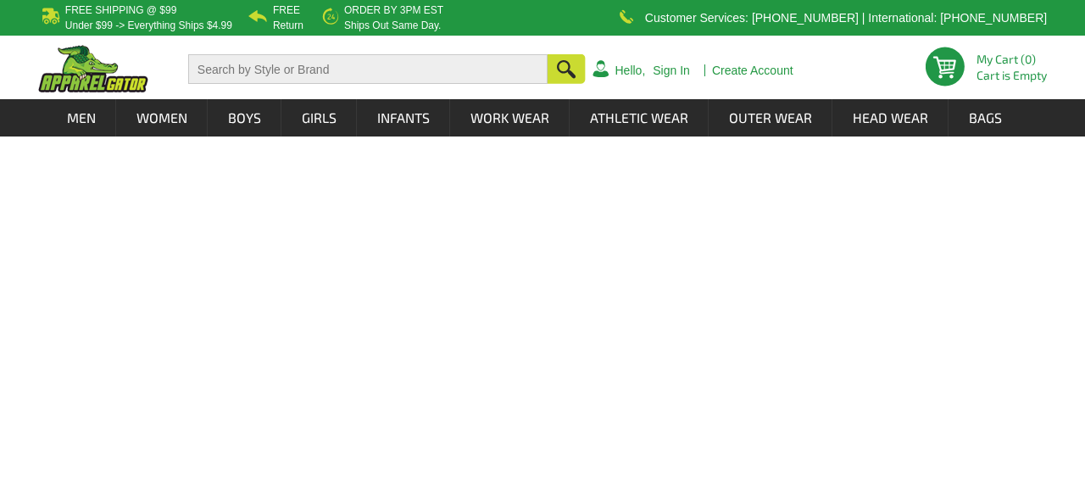  Describe the element at coordinates (319, 118) in the screenshot. I see `a: Girls` at that location.